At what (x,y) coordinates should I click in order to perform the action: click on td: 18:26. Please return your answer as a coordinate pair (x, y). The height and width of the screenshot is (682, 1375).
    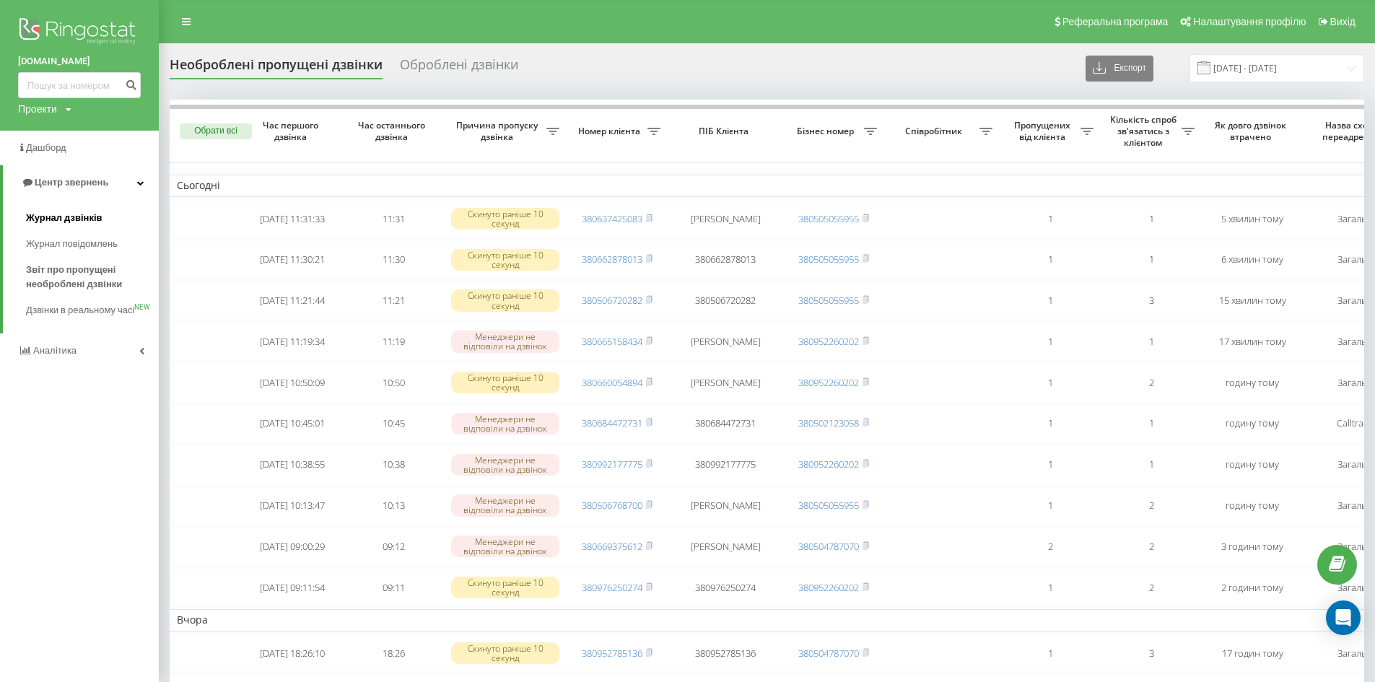
    Looking at the image, I should click on (393, 653).